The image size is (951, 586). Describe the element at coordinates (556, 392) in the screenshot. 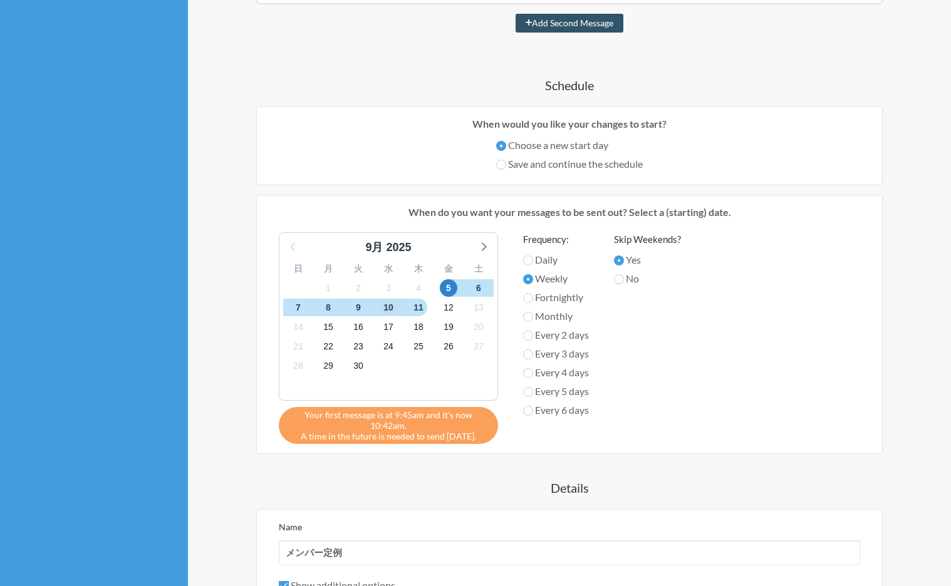

I see `label: Every 5 days` at that location.